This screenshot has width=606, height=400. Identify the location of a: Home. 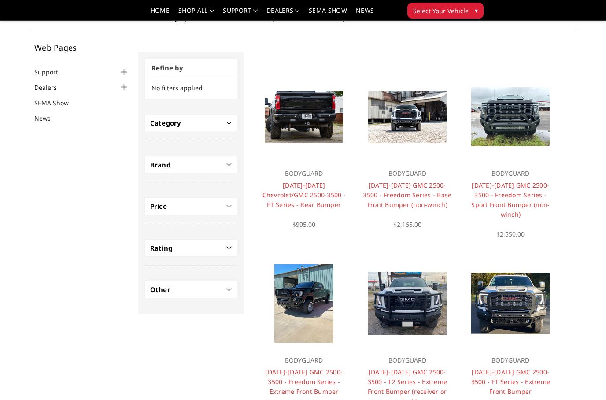
(160, 14).